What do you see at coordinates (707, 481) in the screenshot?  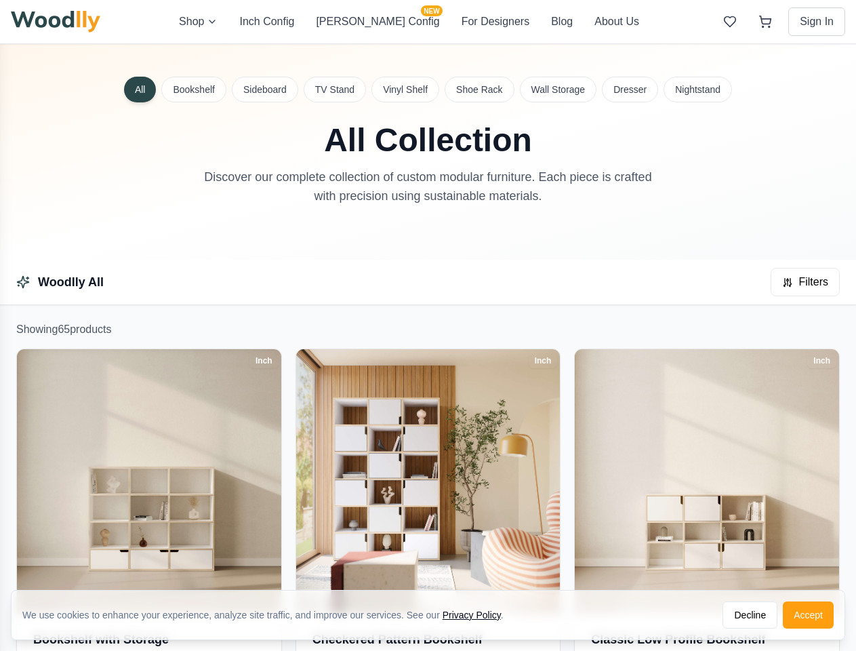 I see `img: Classic Low Profile Bookshelf` at bounding box center [707, 481].